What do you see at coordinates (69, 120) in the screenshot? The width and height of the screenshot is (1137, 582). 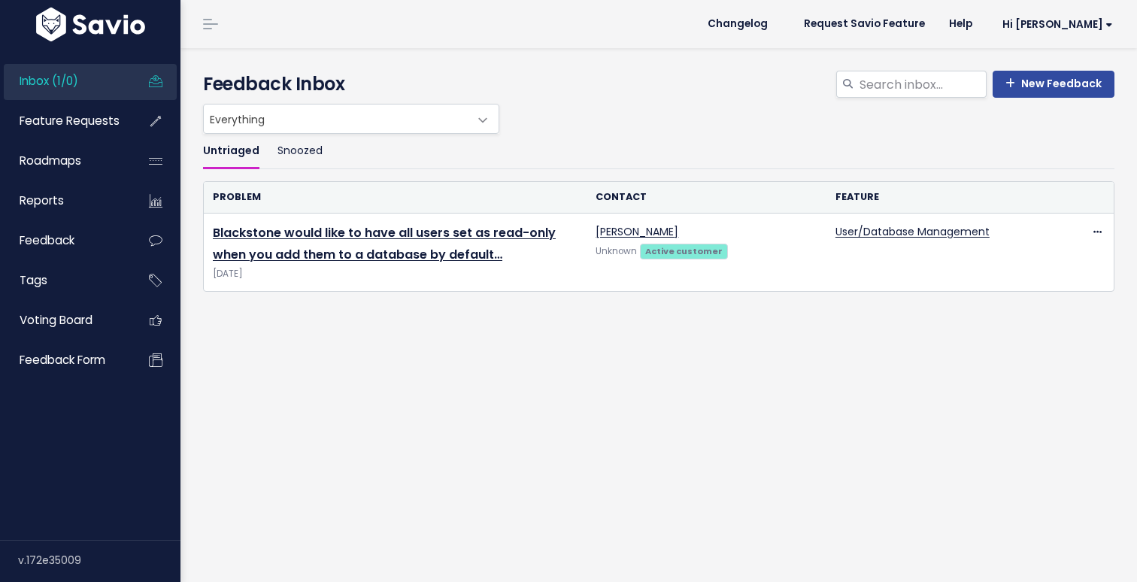 I see `span: Feature Requests` at bounding box center [69, 120].